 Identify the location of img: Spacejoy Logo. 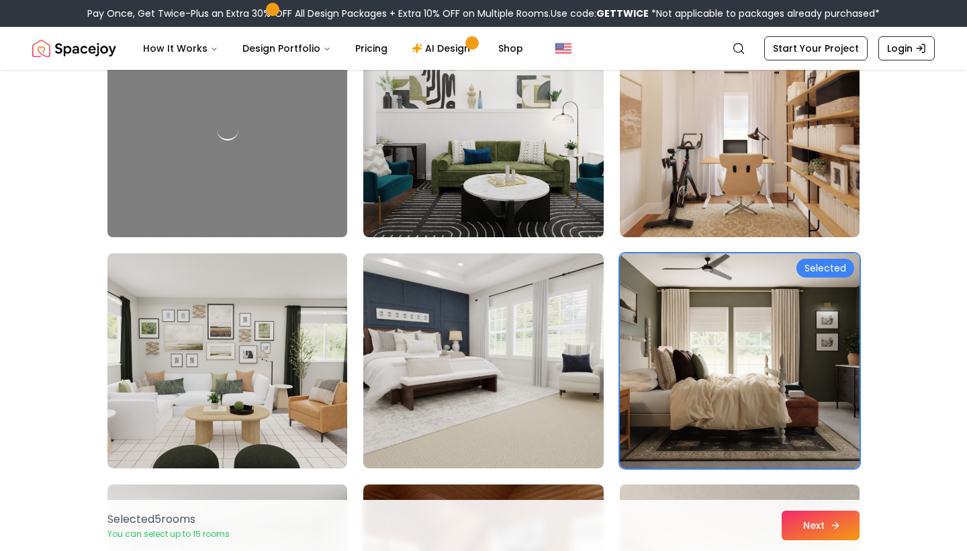
(74, 48).